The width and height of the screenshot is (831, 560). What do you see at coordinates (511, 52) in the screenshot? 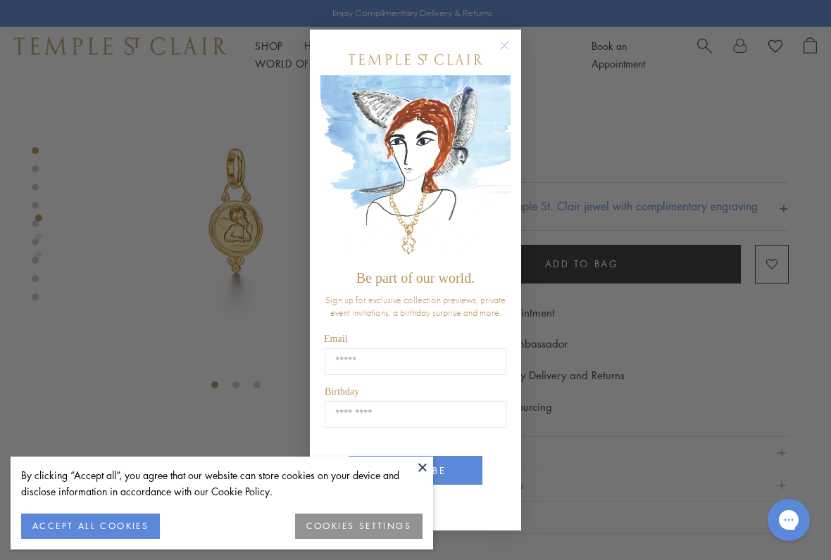
I see `button: Close dialog` at bounding box center [511, 52].